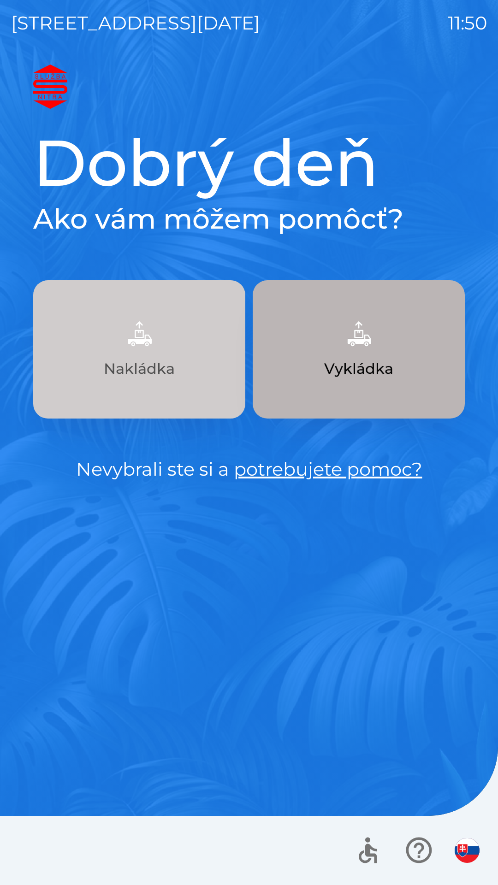  What do you see at coordinates (359, 334) in the screenshot?
I see `img: 6e47bb1a-0e3d-42fb-b293-4c1d94981b35.png` at bounding box center [359, 334].